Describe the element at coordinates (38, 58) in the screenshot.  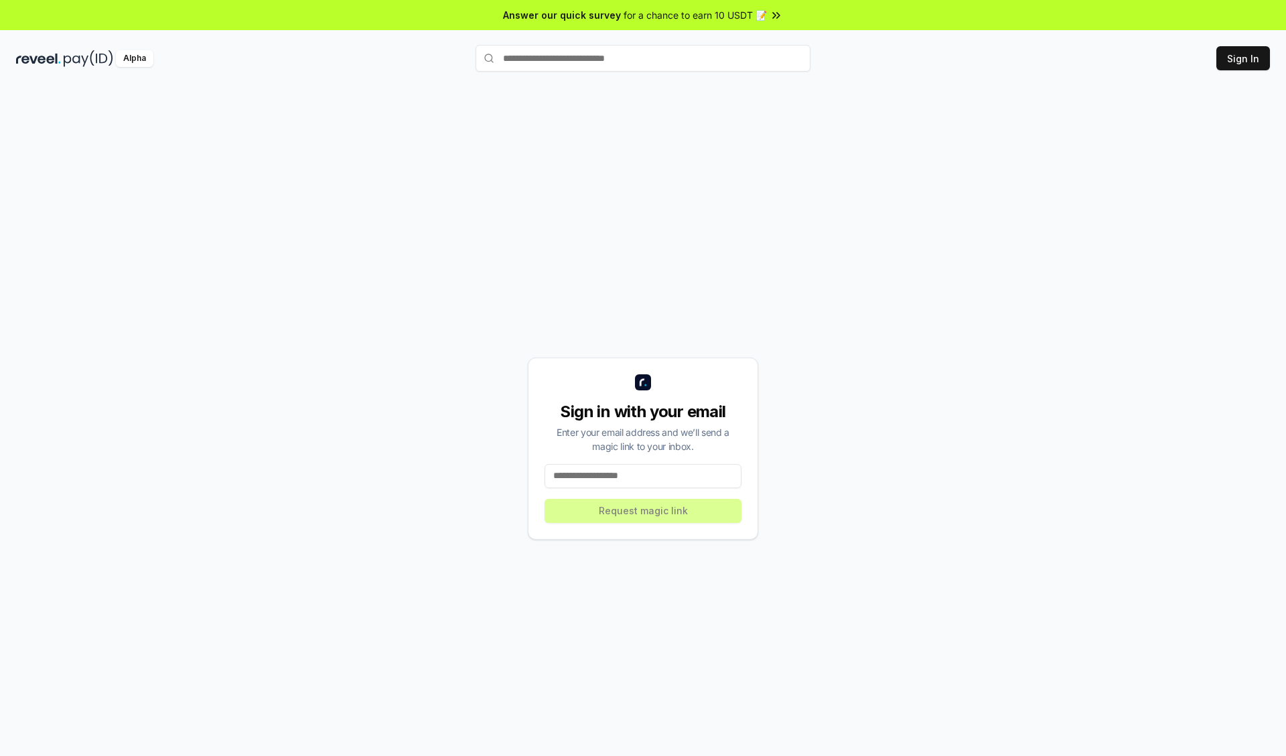
I see `img: reveel_dark` at that location.